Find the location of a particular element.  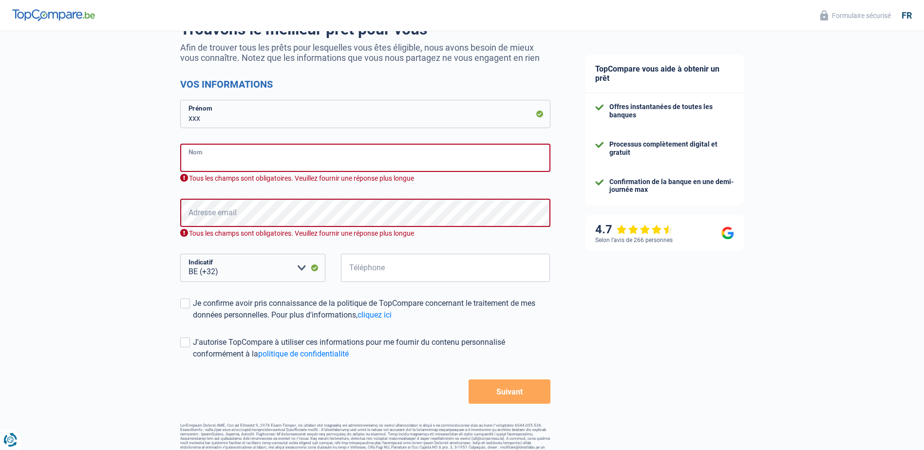

input: 401020304 is located at coordinates (446, 268).